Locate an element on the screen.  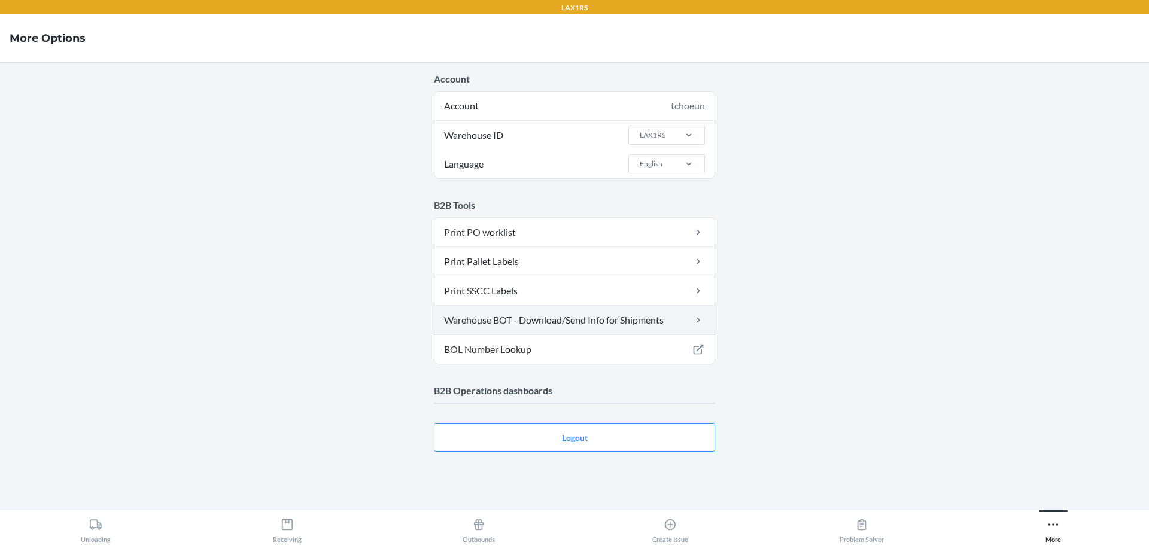
button: Create Issue is located at coordinates (670, 526).